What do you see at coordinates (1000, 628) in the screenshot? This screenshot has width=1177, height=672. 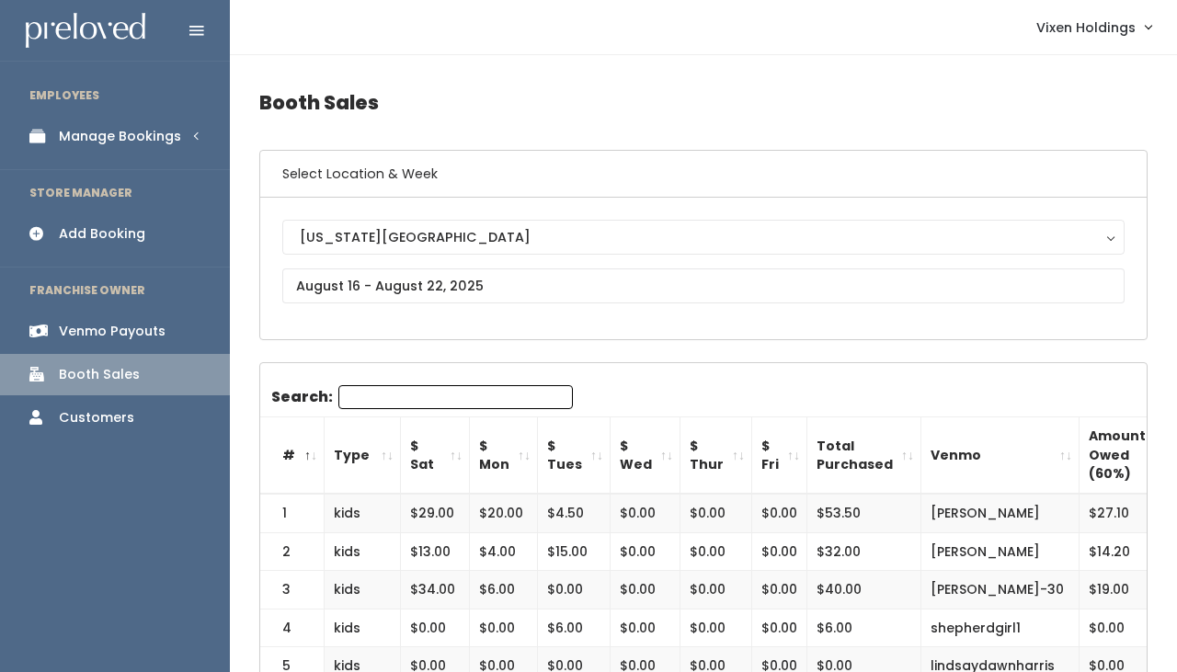 I see `td: shepherdgirl1` at bounding box center [1000, 628].